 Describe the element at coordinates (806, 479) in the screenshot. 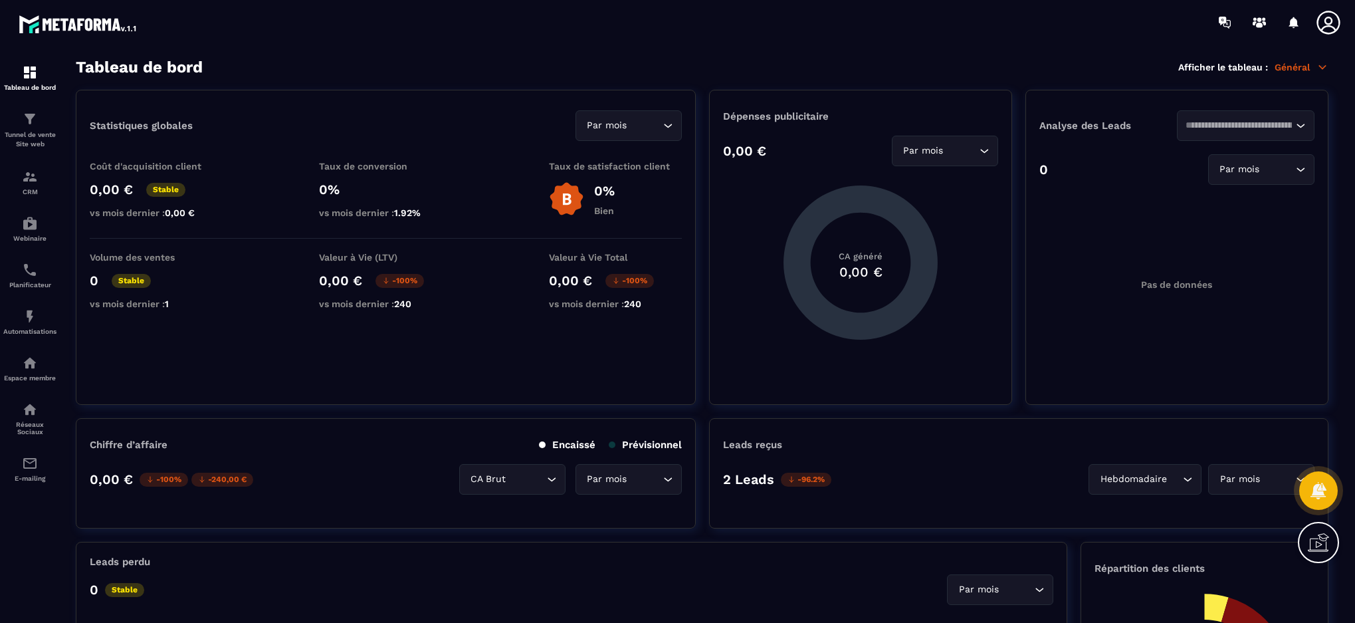

I see `p: -96.2%` at that location.